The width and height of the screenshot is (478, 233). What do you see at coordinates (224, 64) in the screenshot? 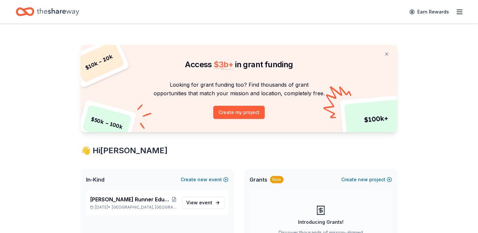
I see `span: $ 3b +` at bounding box center [224, 64].